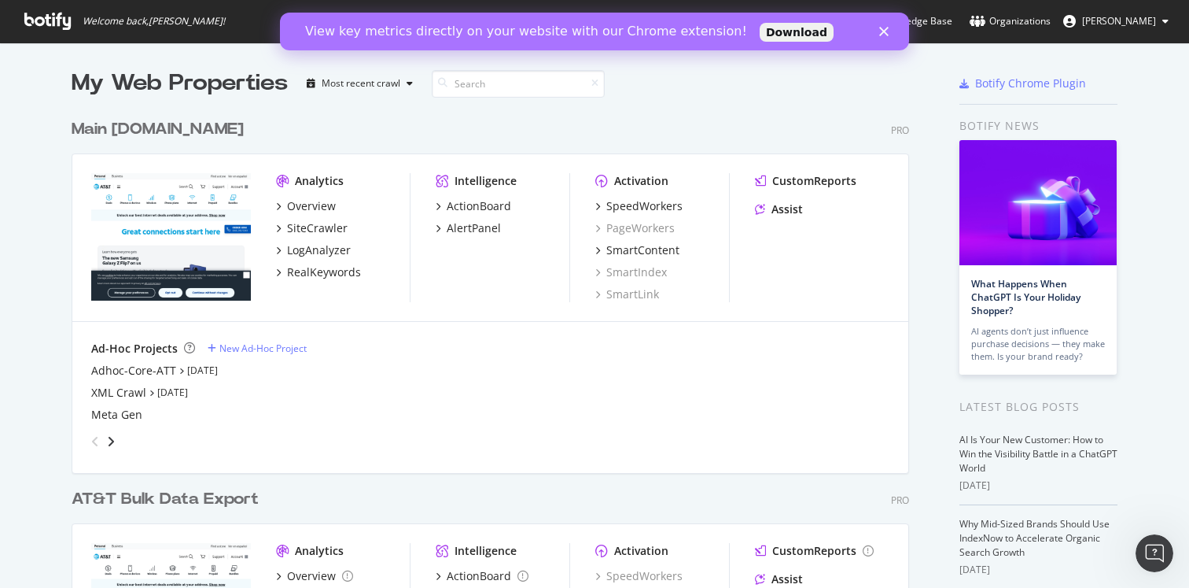 The width and height of the screenshot is (1189, 588). What do you see at coordinates (468, 228) in the screenshot?
I see `a: AlertPanel` at bounding box center [468, 228].